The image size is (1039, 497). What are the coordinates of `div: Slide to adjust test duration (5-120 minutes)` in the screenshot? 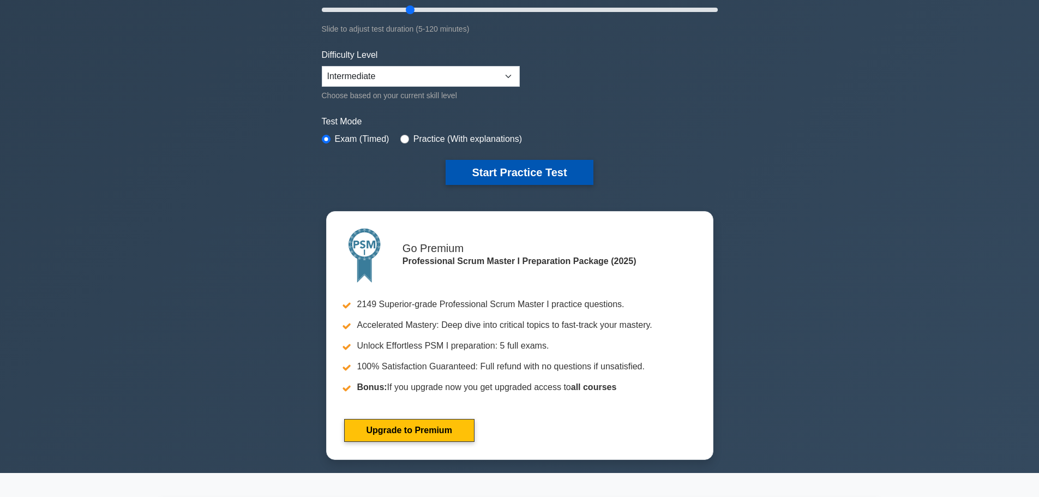 It's located at (520, 29).